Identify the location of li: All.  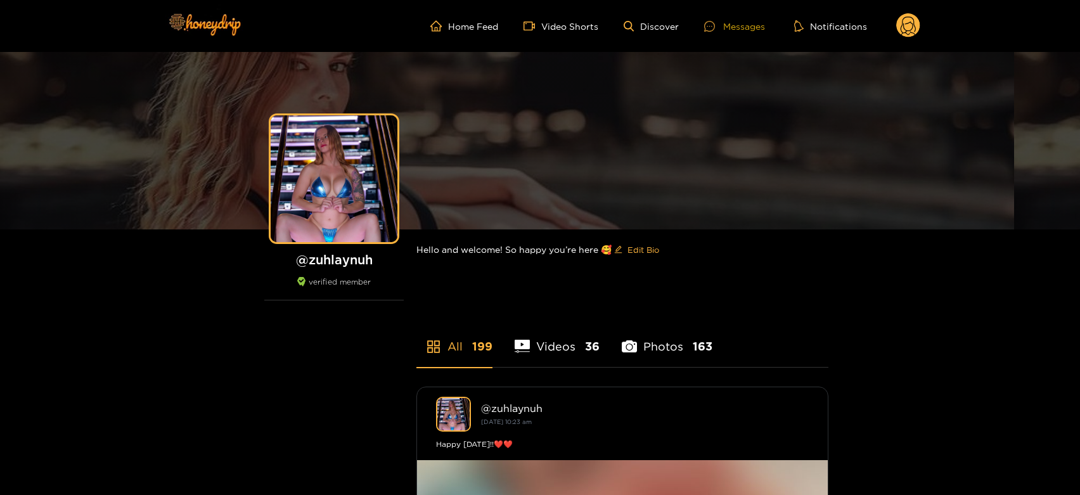
(454, 338).